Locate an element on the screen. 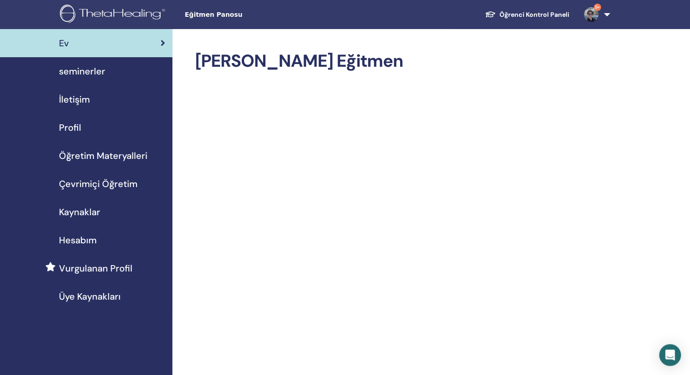  span: İletişim is located at coordinates (74, 99).